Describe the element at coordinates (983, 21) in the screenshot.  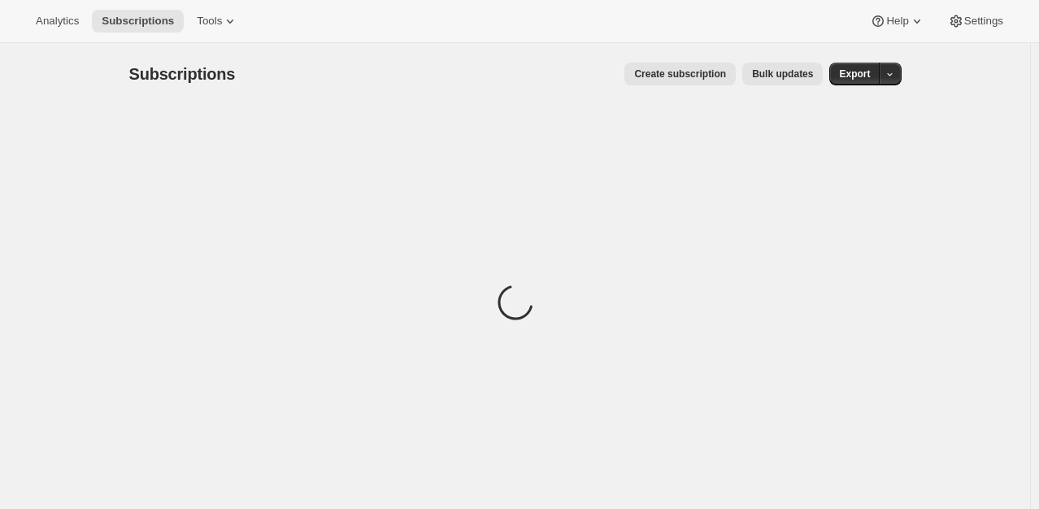
I see `span: Settings` at that location.